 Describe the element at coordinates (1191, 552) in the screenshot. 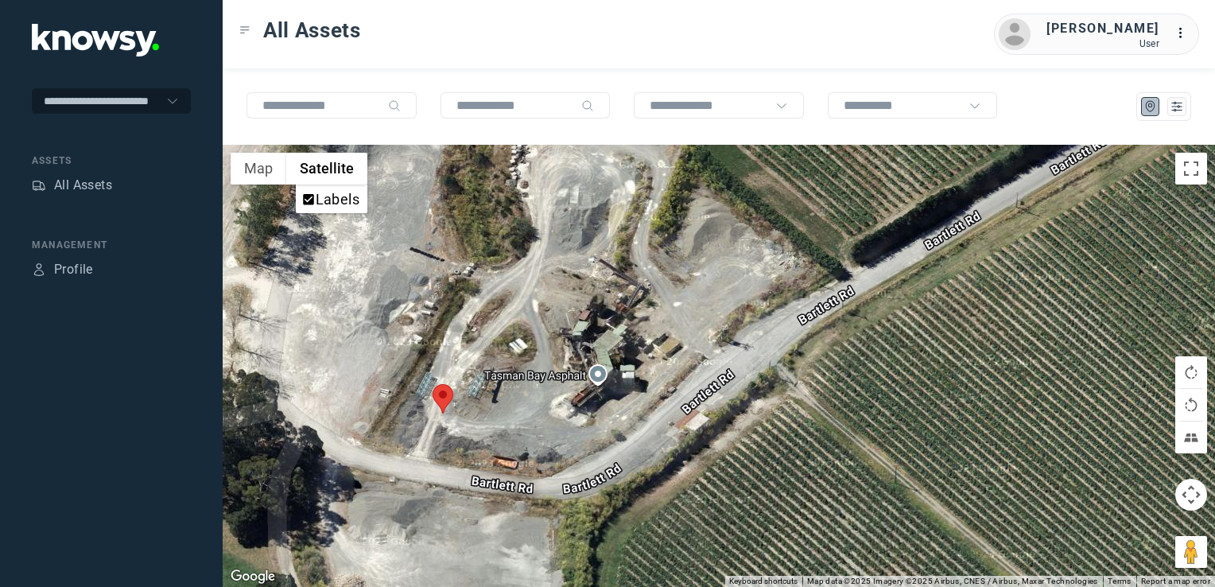

I see `button: Drag Pegman onto the map to open Street View` at that location.